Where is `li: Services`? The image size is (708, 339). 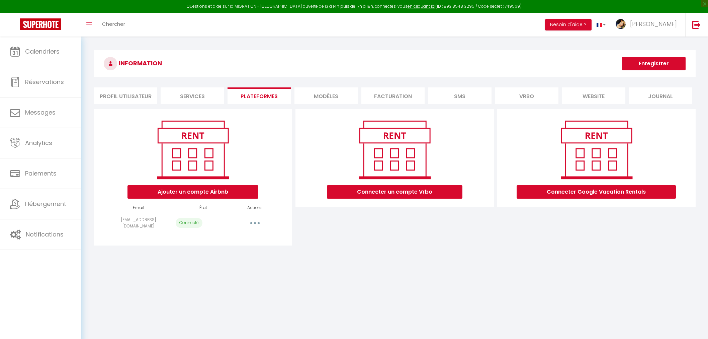
li: Services is located at coordinates (192, 95).